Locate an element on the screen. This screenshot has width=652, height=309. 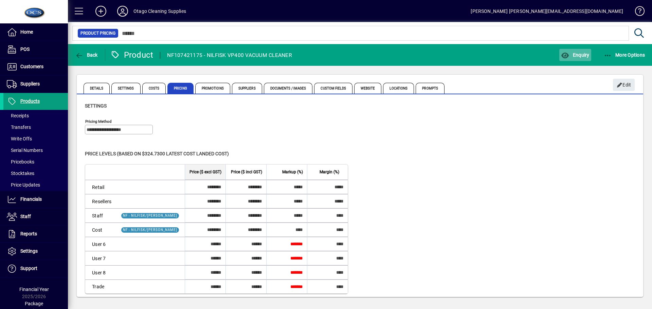
span: Products is located at coordinates (30, 101).